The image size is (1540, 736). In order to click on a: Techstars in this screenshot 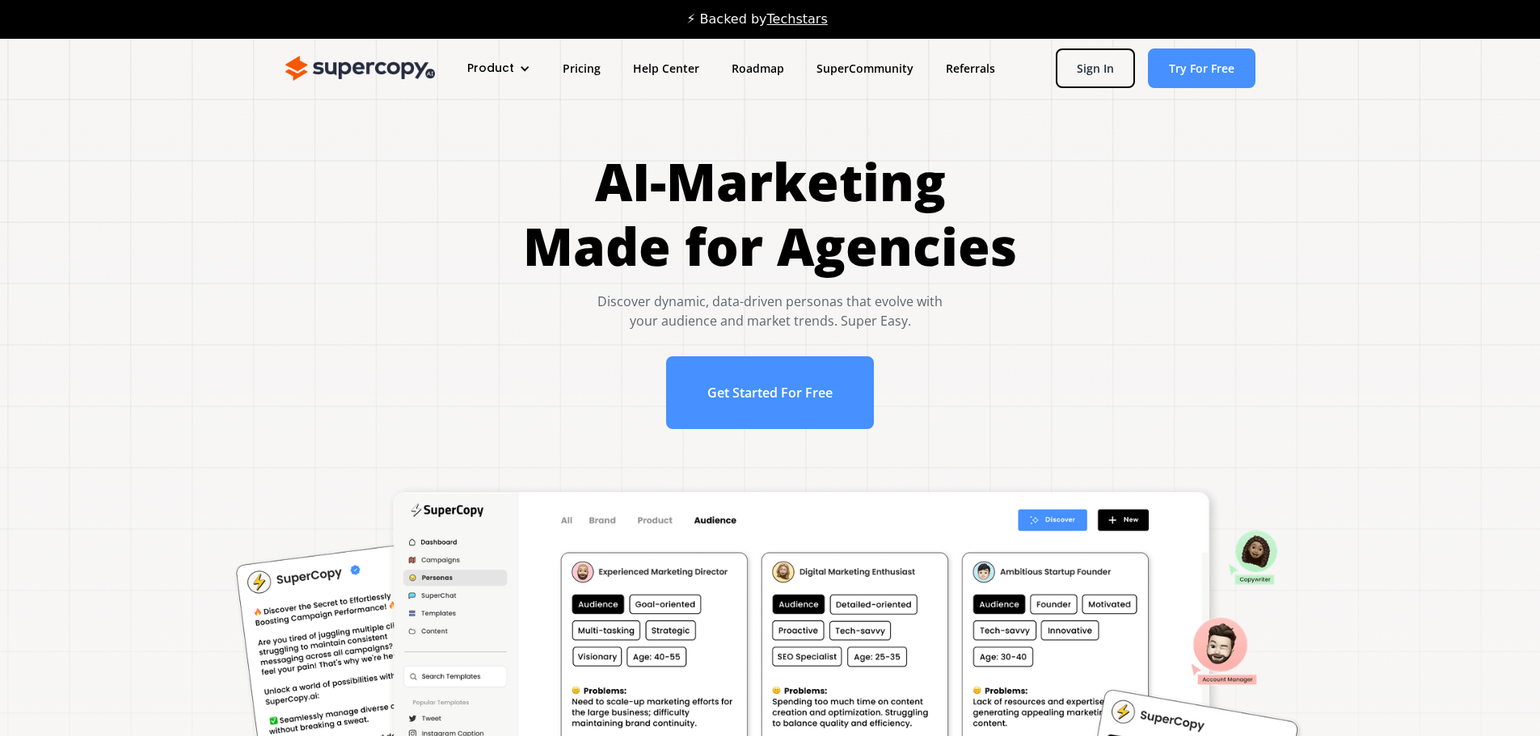, I will do `click(797, 19)`.